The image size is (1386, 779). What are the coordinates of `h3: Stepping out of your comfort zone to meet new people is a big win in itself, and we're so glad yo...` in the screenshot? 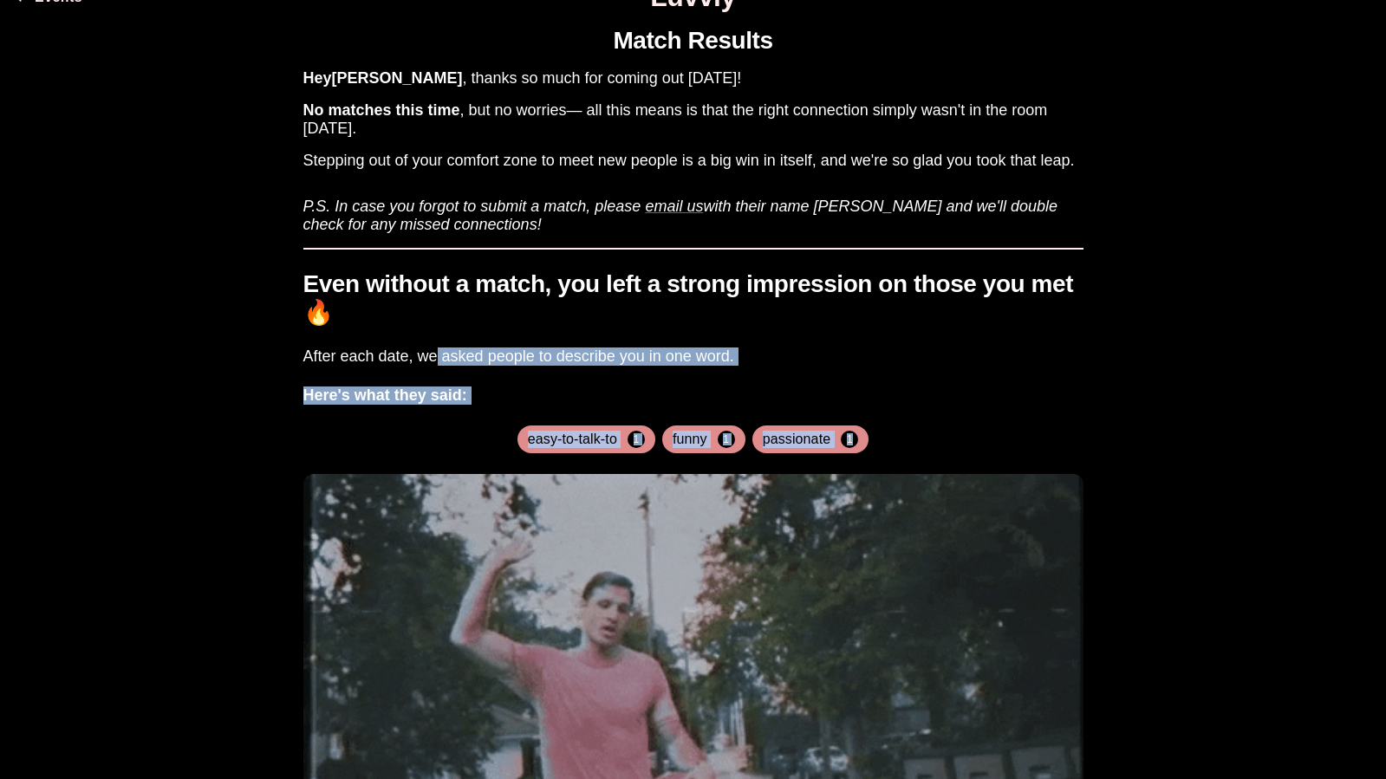 It's located at (694, 160).